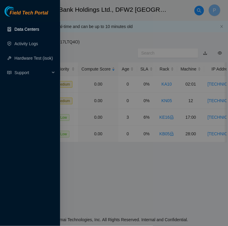  What do you see at coordinates (27, 29) in the screenshot?
I see `a: Data Centers` at bounding box center [27, 29].